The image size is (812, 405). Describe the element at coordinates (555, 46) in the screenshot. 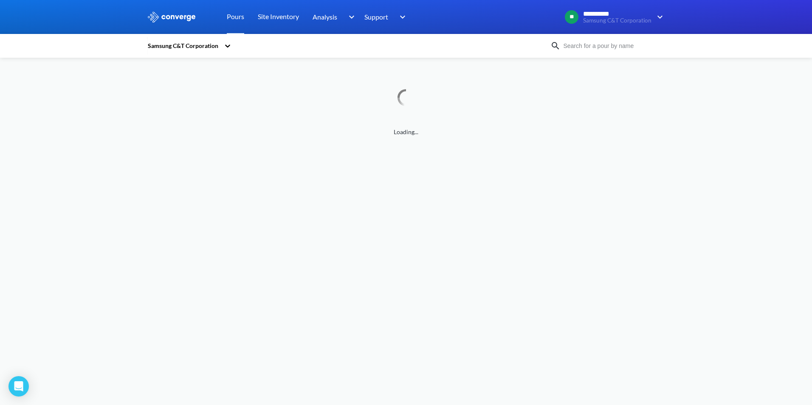

I see `img: icon-search.svg` at that location.